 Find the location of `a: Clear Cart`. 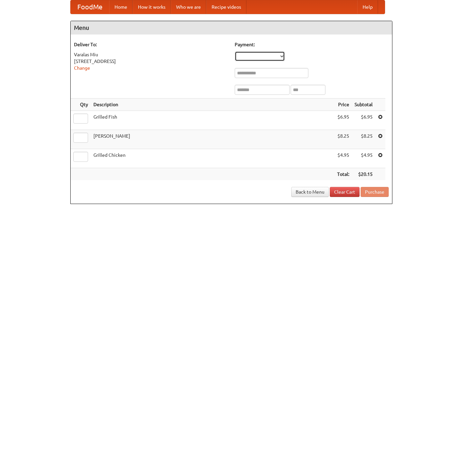

a: Clear Cart is located at coordinates (344, 192).